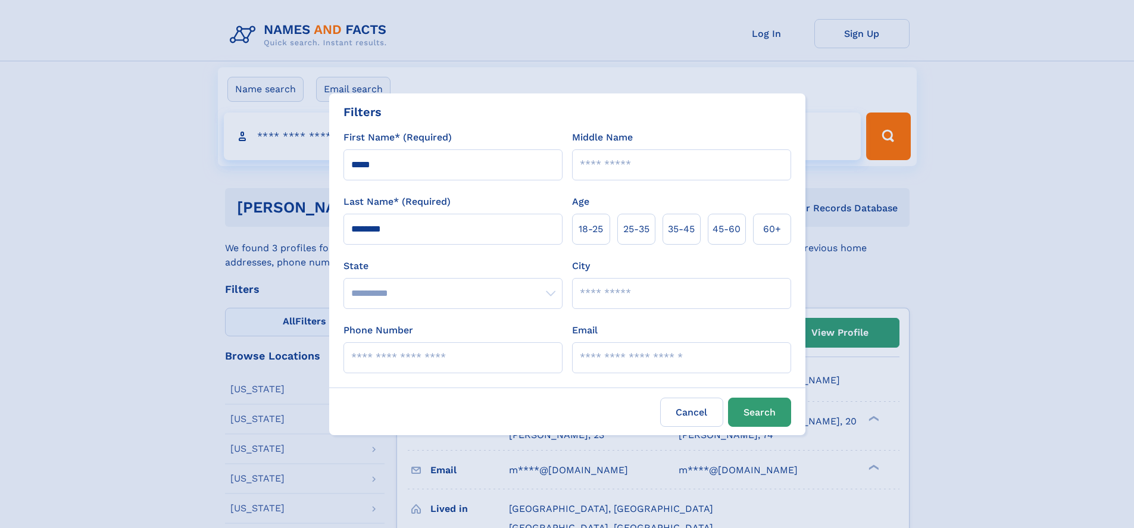 This screenshot has height=528, width=1134. What do you see at coordinates (681, 229) in the screenshot?
I see `span: 35‑45` at bounding box center [681, 229].